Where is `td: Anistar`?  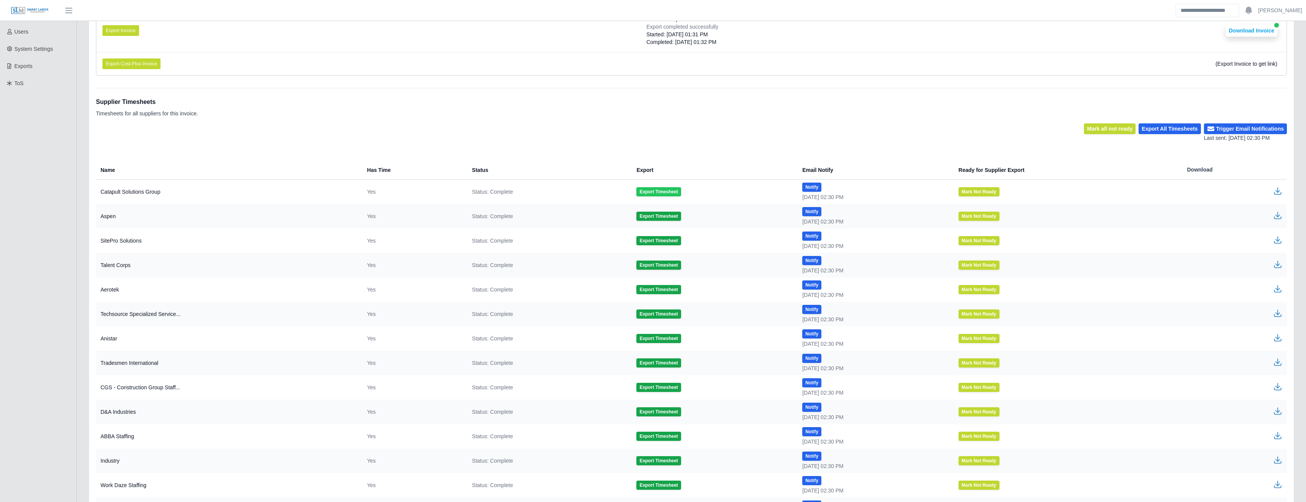 td: Anistar is located at coordinates (228, 339).